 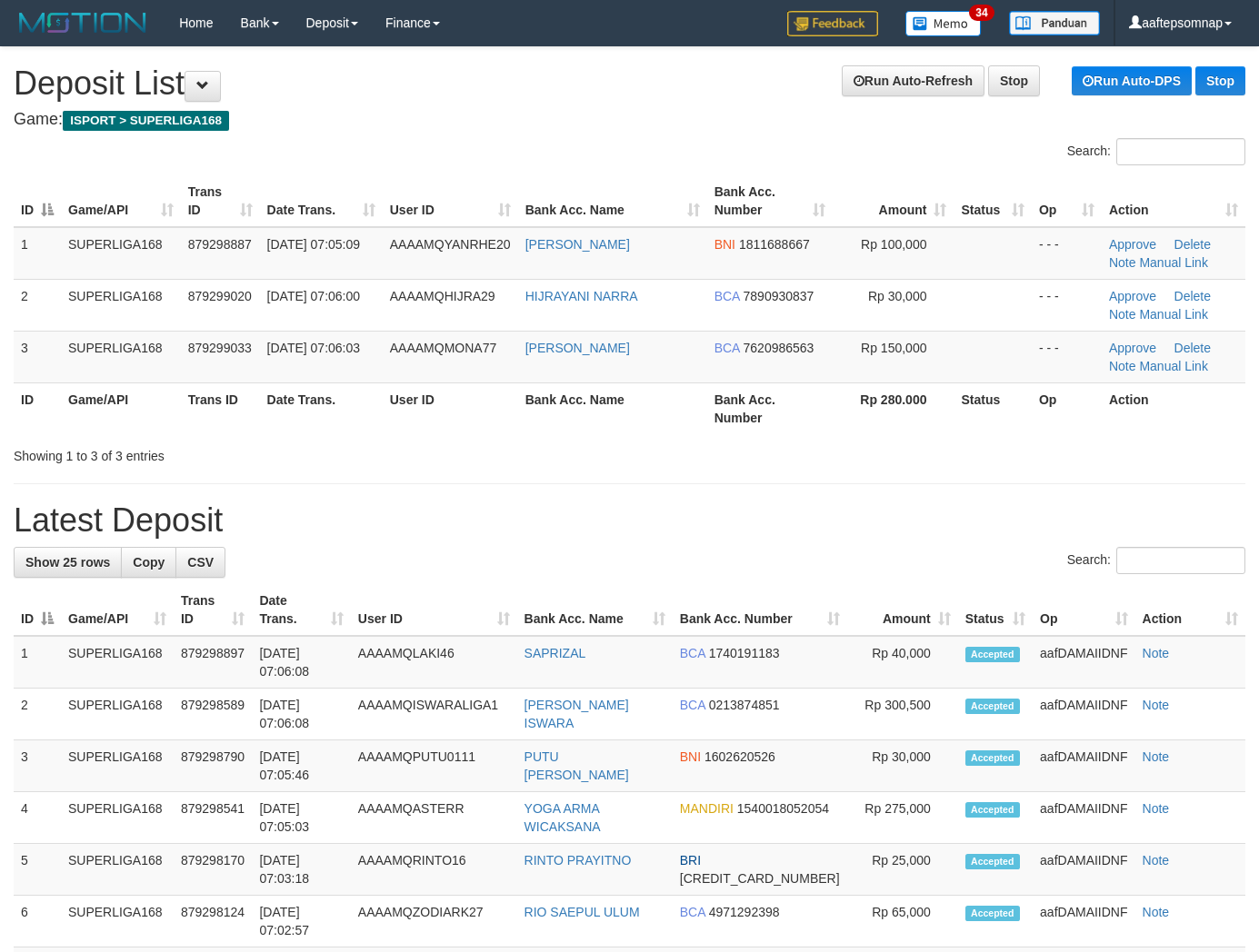 What do you see at coordinates (433, 922) in the screenshot?
I see `td: AAAAMQZODIARK27` at bounding box center [433, 922].